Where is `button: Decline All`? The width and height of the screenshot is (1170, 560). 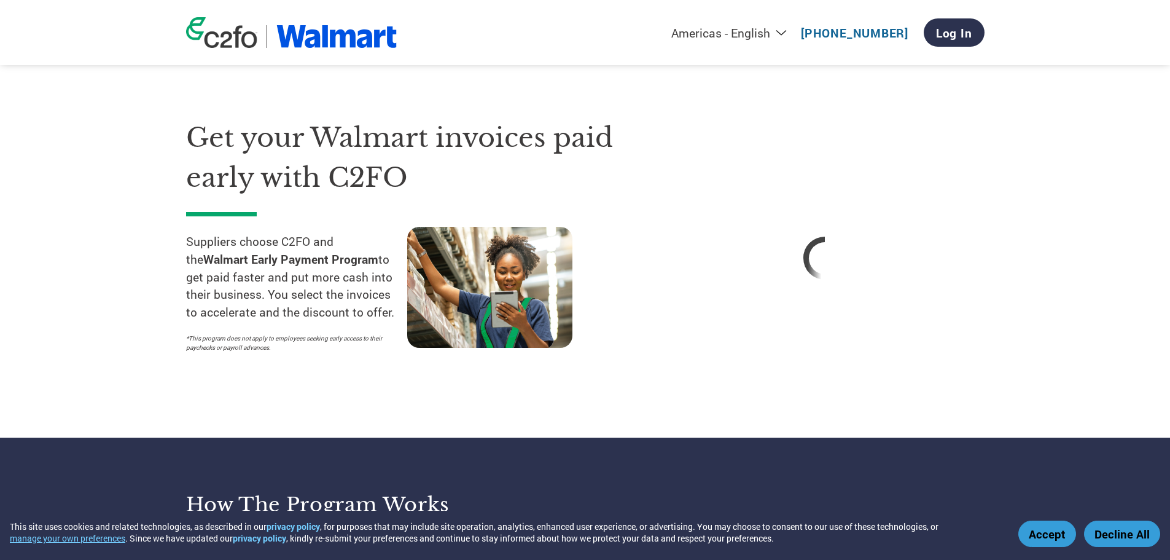
button: Decline All is located at coordinates (1123, 533).